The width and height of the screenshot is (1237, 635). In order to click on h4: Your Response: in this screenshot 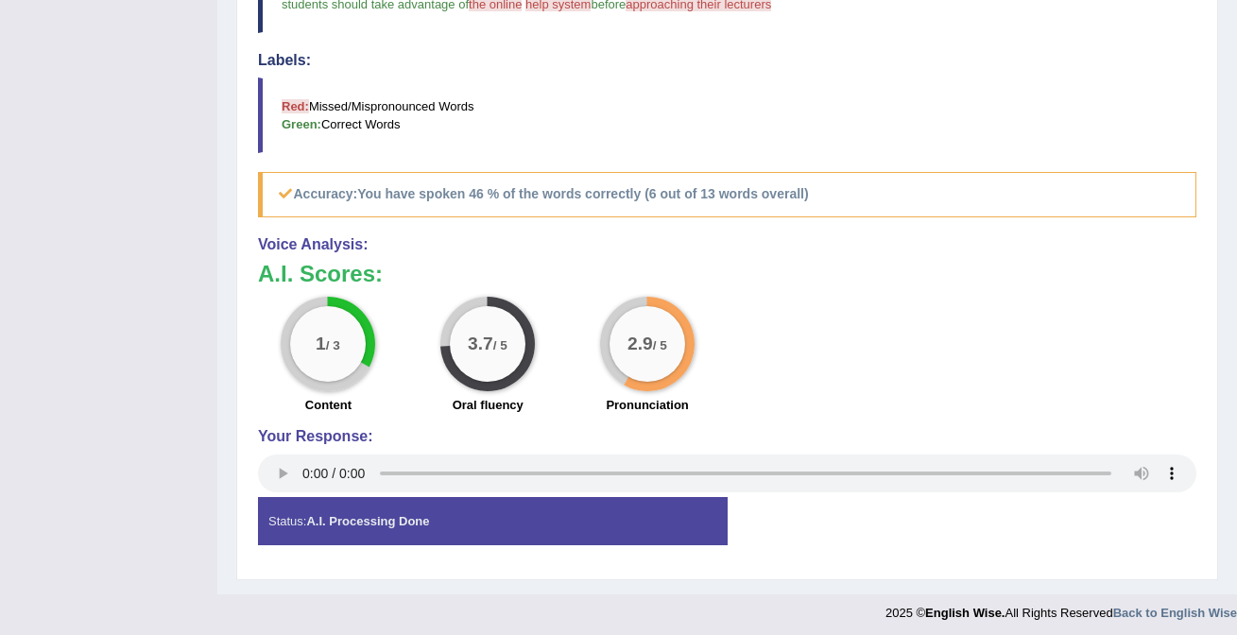, I will do `click(727, 437)`.